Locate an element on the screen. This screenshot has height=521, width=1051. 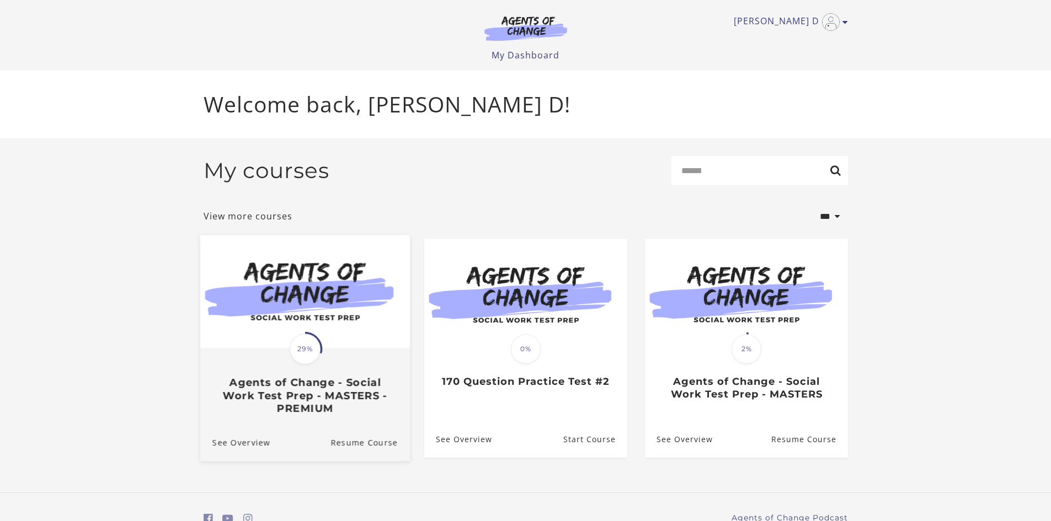
a: 170 Question Practice Test #2: See Overview is located at coordinates (458, 439).